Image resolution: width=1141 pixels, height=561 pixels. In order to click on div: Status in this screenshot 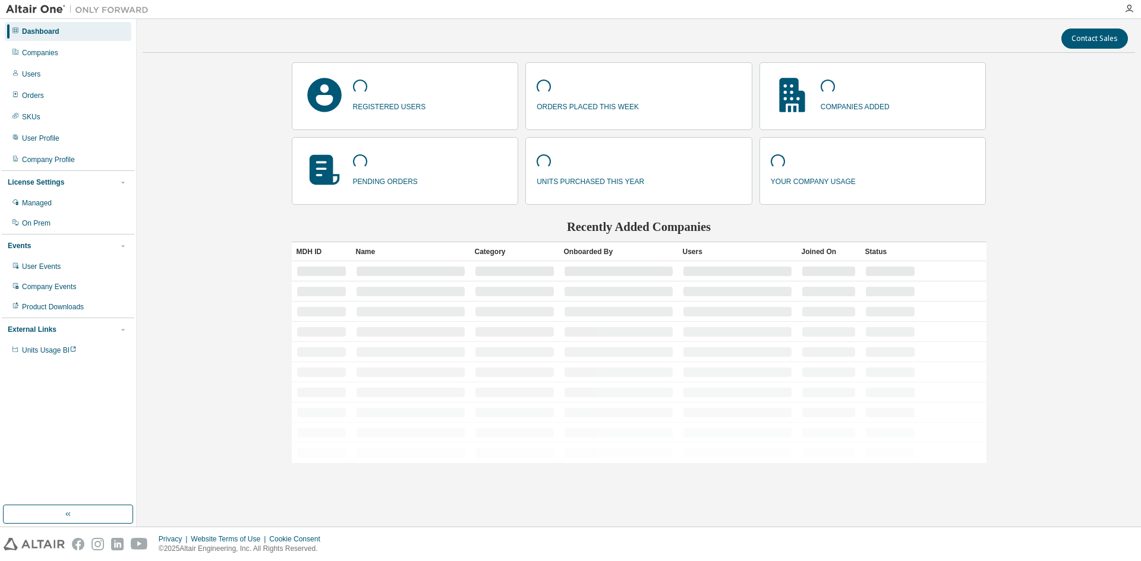, I will do `click(890, 252)`.